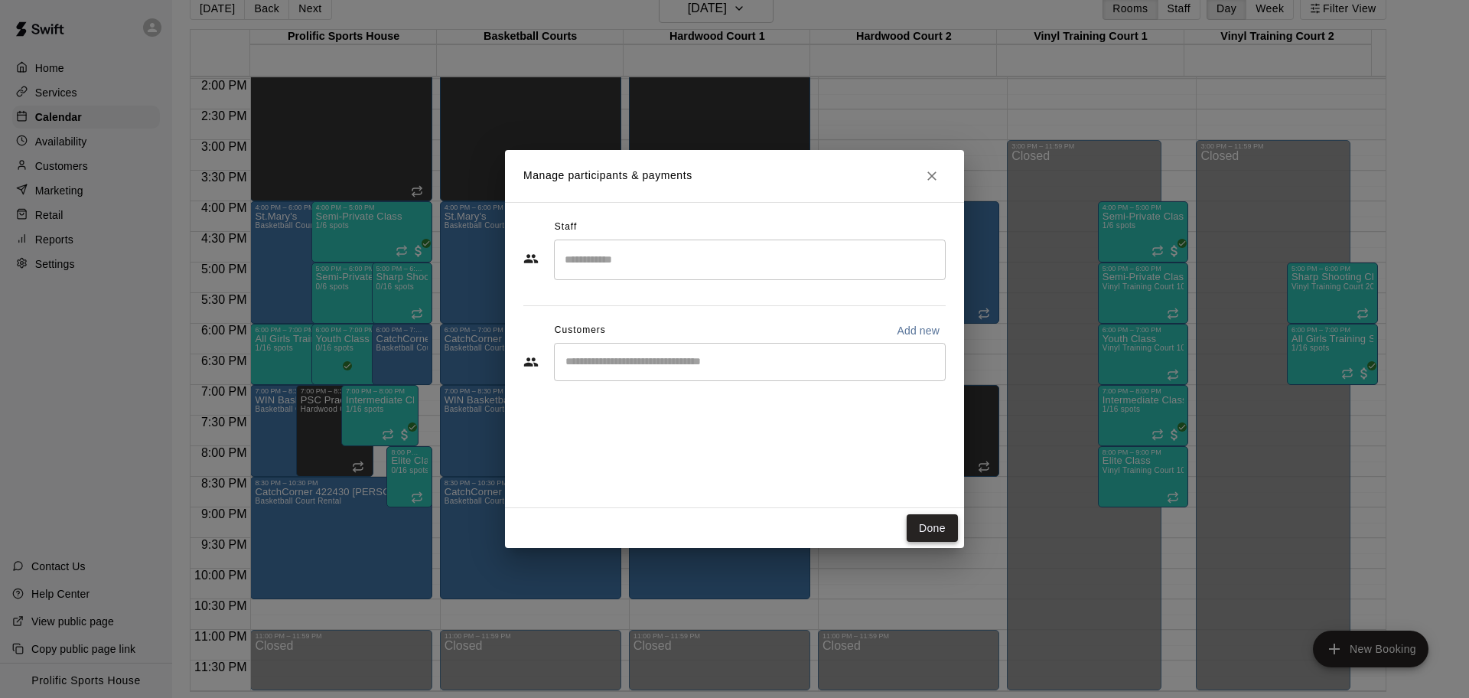 Image resolution: width=1469 pixels, height=698 pixels. I want to click on span: Customers, so click(580, 331).